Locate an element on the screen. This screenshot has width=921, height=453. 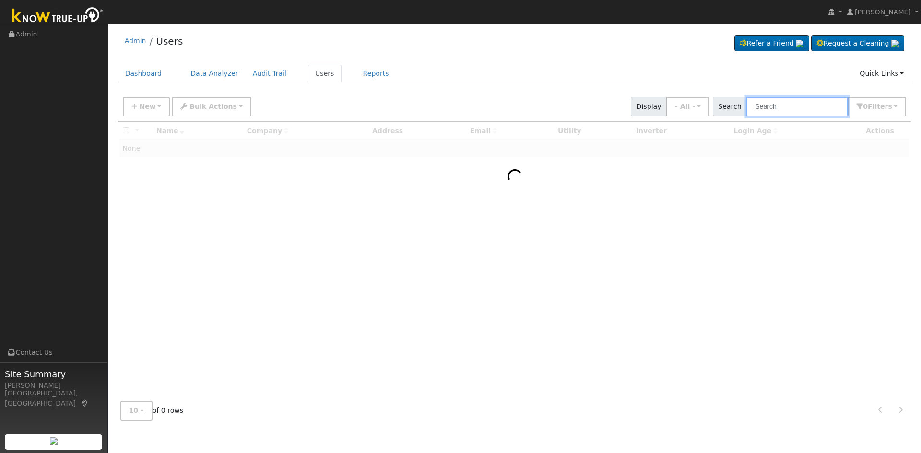
span: Bulk Actions is located at coordinates (213, 106).